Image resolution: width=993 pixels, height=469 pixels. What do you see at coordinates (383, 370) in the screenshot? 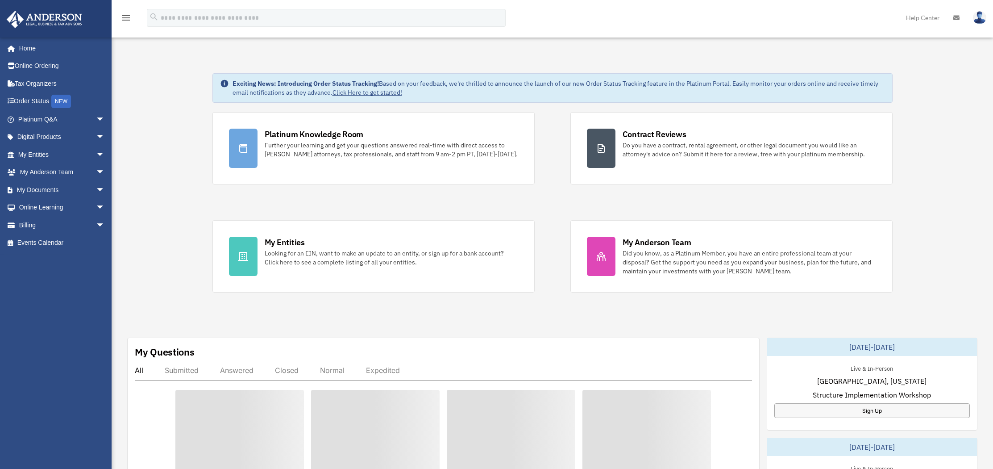
I see `div: Expedited` at bounding box center [383, 370].